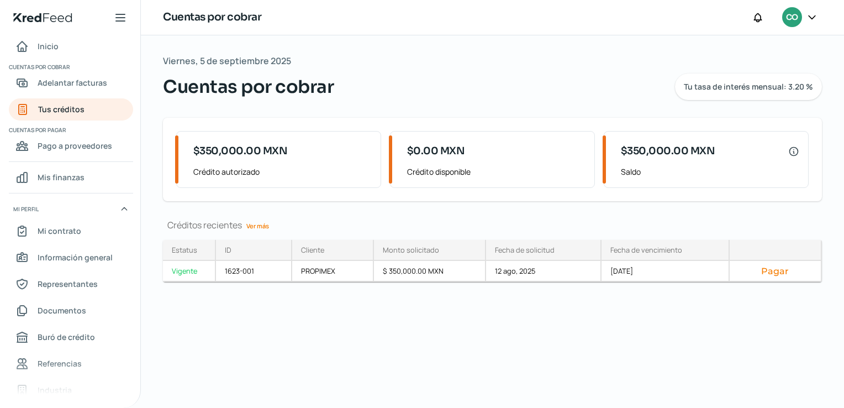 The width and height of the screenshot is (844, 408). What do you see at coordinates (775, 271) in the screenshot?
I see `button: Pagar` at bounding box center [775, 271].